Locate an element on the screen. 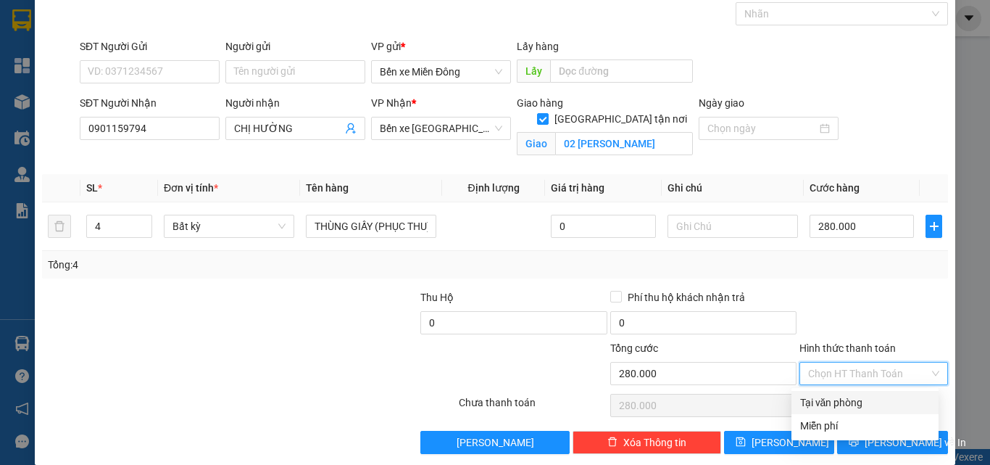 This screenshot has width=990, height=465. span: Cước hàng is located at coordinates (834, 188).